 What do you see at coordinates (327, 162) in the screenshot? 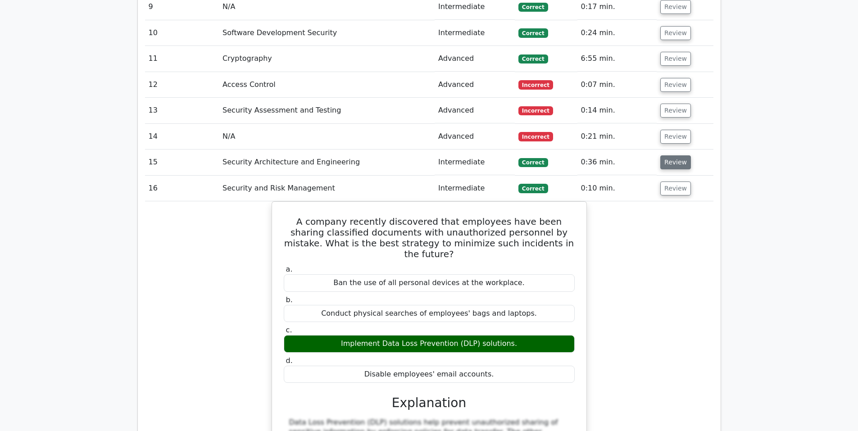
I see `td: Security Architecture and Engineering` at bounding box center [327, 162].